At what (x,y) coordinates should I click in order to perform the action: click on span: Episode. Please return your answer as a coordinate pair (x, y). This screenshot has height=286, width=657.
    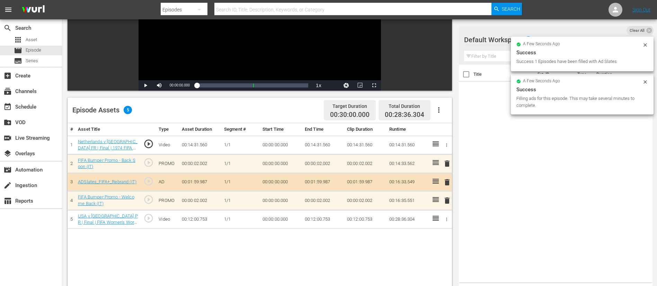
    Looking at the image, I should click on (18, 51).